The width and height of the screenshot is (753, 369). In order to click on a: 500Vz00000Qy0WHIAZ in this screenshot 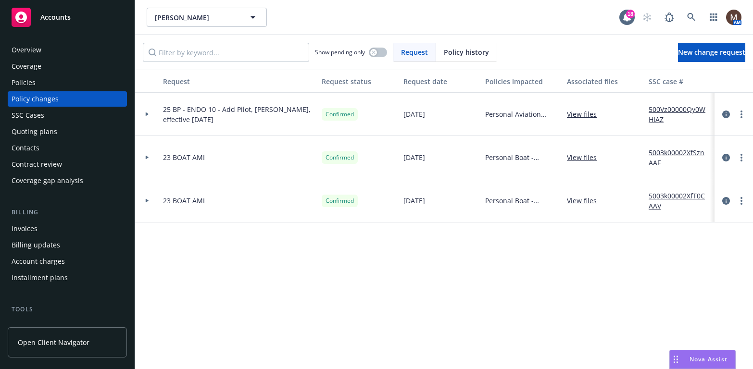, I will do `click(681, 114)`.